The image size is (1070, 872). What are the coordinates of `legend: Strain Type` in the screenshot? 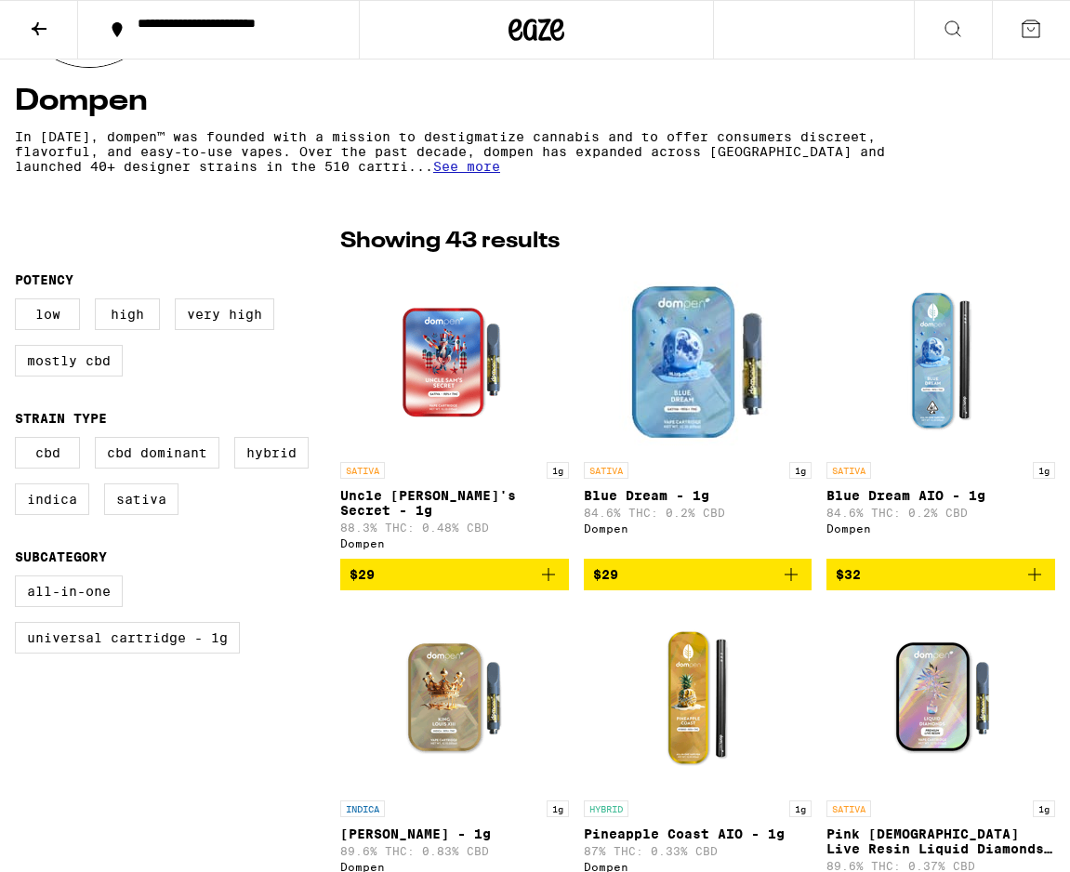 It's located at (60, 418).